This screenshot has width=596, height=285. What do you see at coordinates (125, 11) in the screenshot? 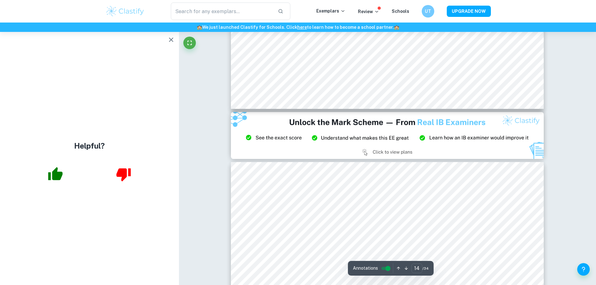
I see `a: Clastify logo` at bounding box center [125, 11].